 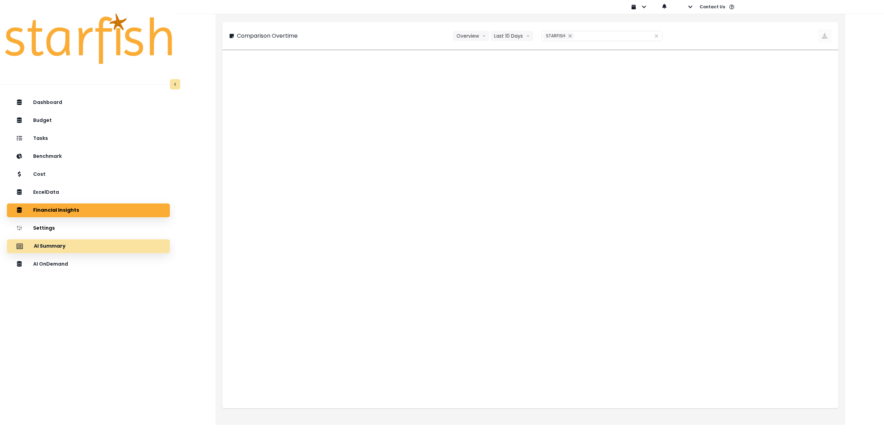 What do you see at coordinates (88, 174) in the screenshot?
I see `button: Cost` at bounding box center [88, 174].